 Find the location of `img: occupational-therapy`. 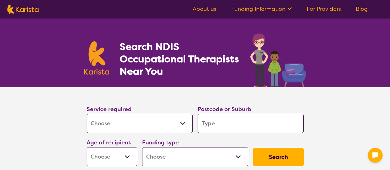

img: occupational-therapy is located at coordinates (278, 60).